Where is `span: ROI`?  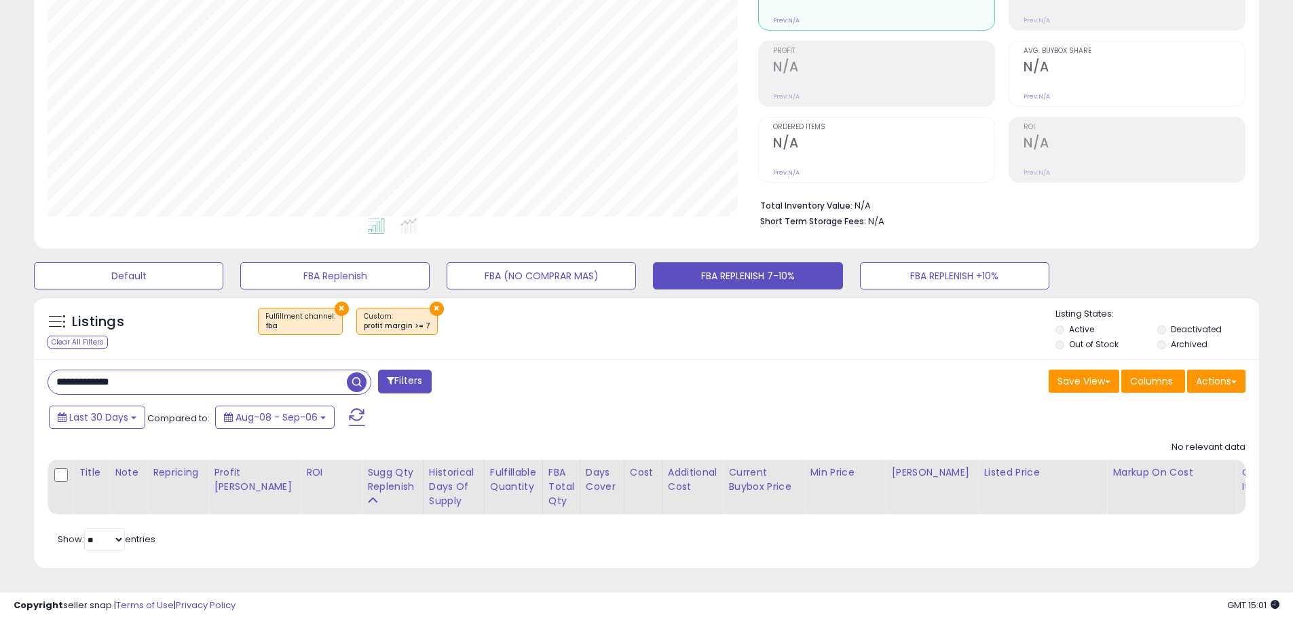 span: ROI is located at coordinates (1135, 127).